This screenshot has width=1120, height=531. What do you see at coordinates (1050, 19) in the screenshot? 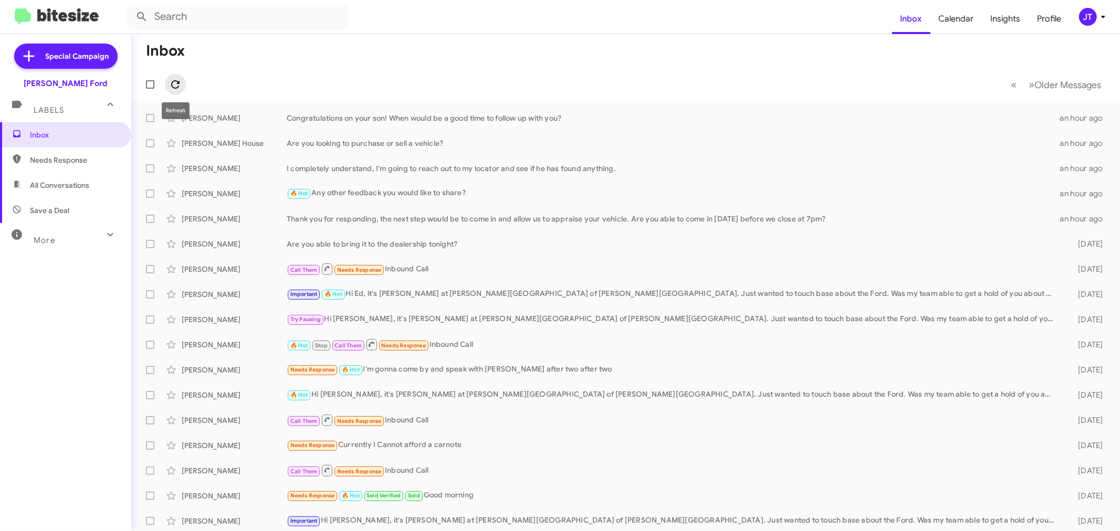
I see `a: Profile` at bounding box center [1050, 19].